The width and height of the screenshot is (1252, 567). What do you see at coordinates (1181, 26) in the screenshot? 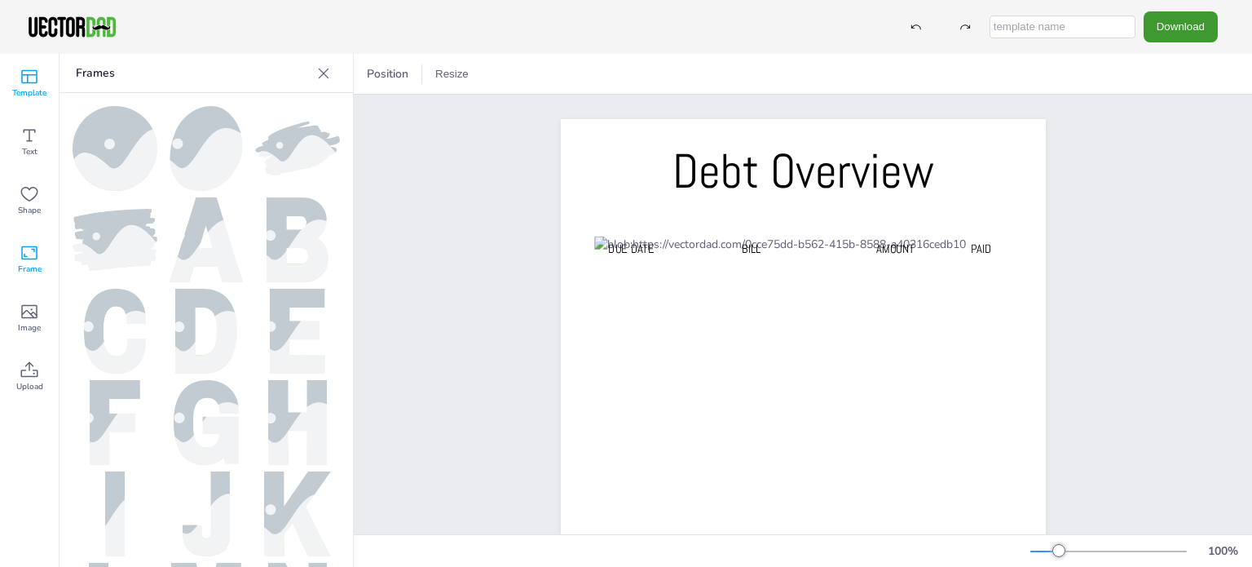
I see `button: Download` at bounding box center [1181, 26].